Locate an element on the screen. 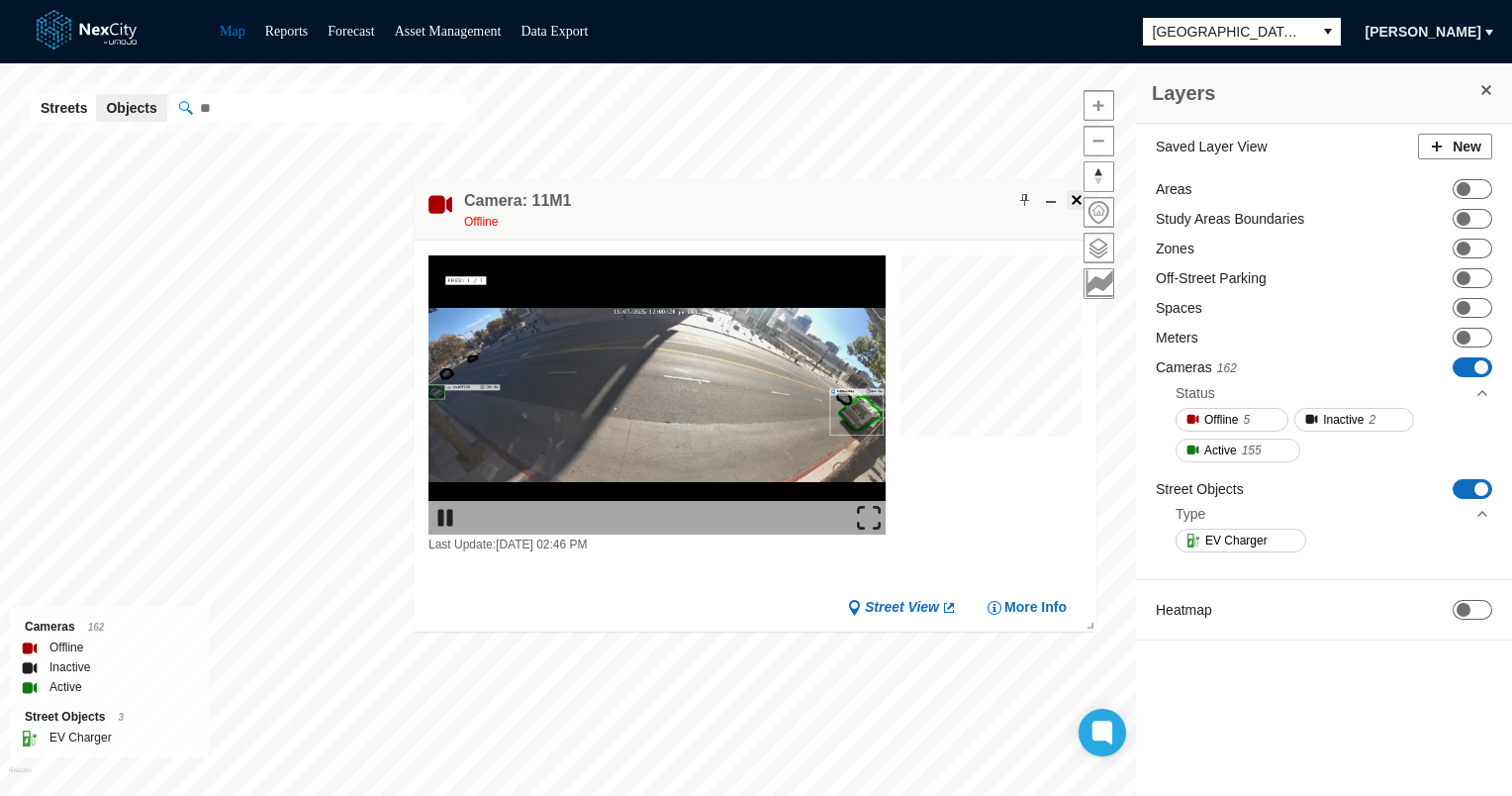 This screenshot has height=796, width=1512. span: New is located at coordinates (1466, 147).